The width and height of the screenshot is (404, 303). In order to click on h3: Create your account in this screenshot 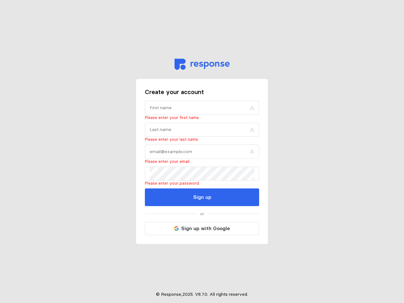, I will do `click(202, 92)`.